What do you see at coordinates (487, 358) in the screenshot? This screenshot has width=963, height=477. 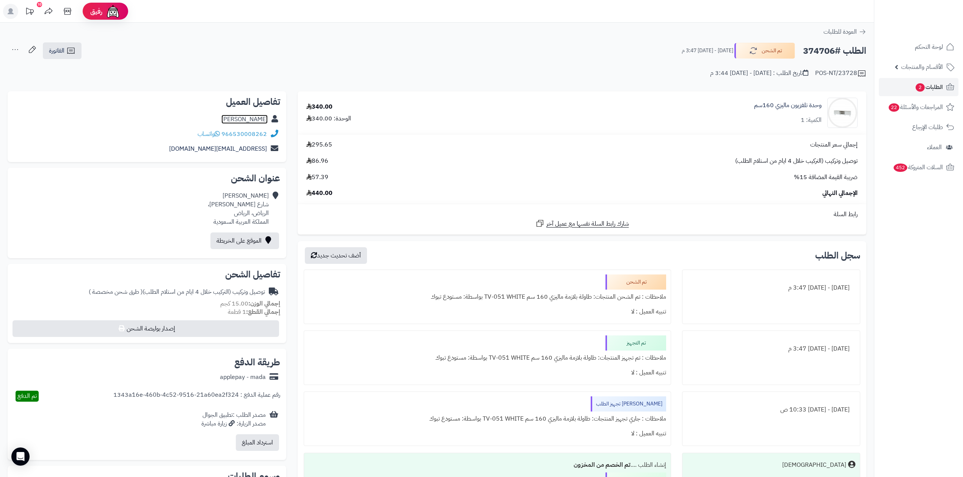 I see `div: ملاحظات : تم تجهيز المنتجات: طاولة بلازمة ماليزي 160 سم TV-051 WHITE بواسطة: مستودع تبوك` at bounding box center [487, 358].